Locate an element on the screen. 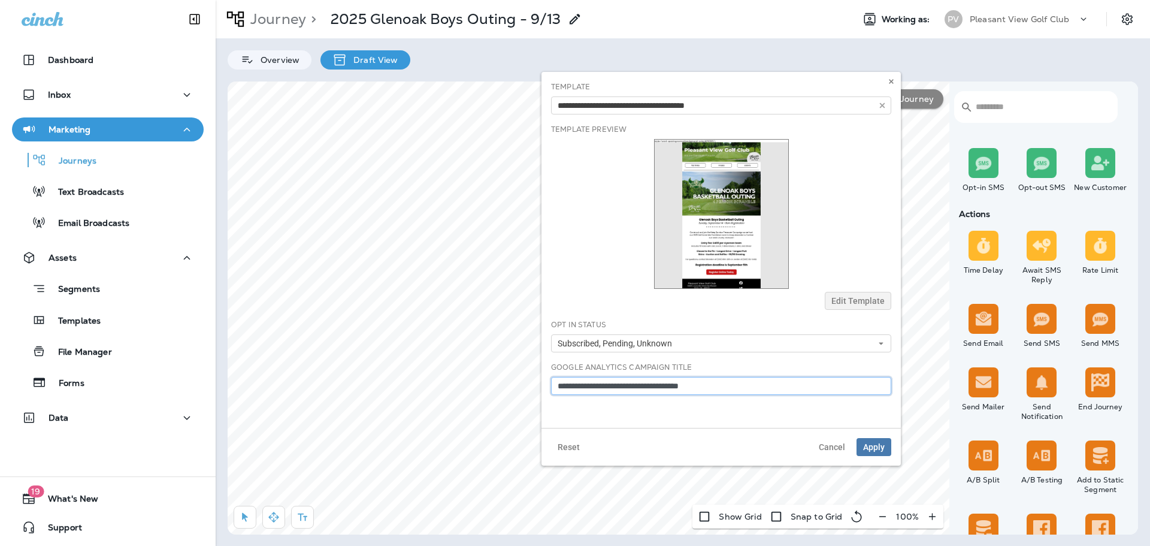 The height and width of the screenshot is (546, 1150). div: PV is located at coordinates (954, 19).